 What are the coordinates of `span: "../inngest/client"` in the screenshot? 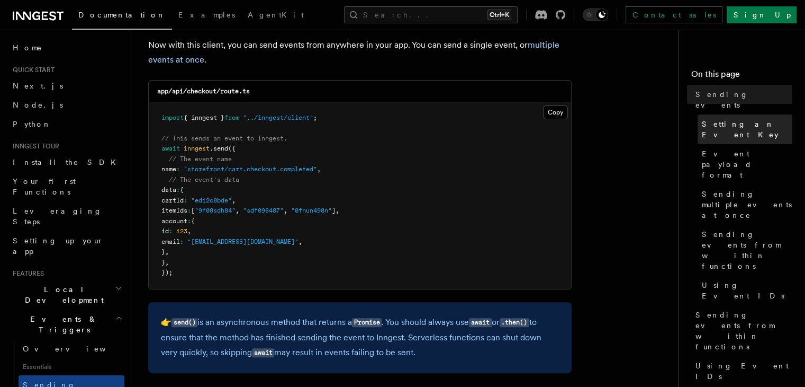 It's located at (278, 118).